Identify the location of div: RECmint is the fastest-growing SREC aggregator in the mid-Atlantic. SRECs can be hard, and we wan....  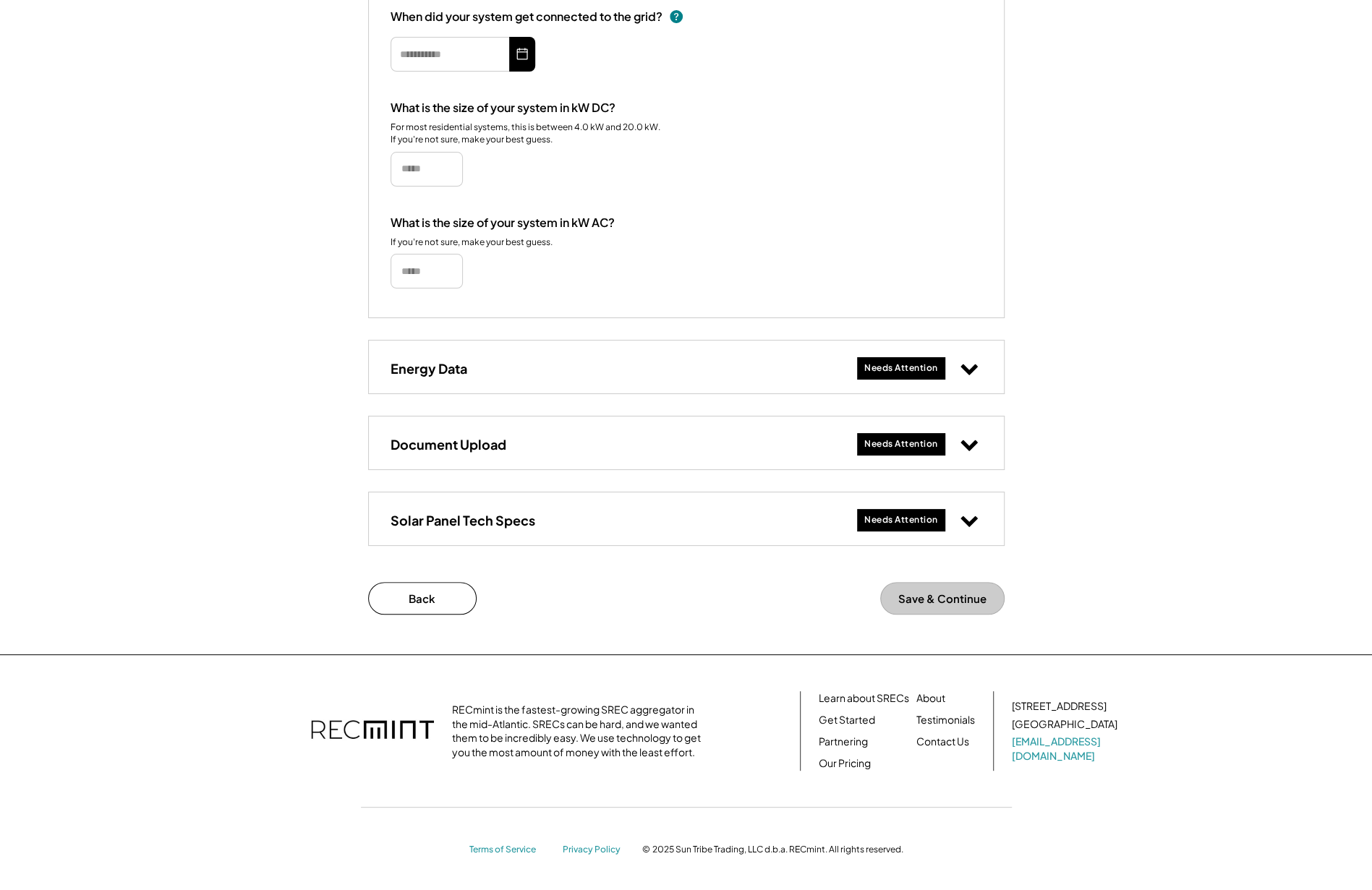
(580, 731).